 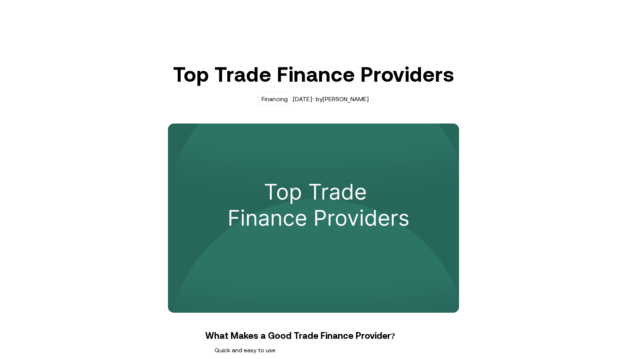 I want to click on h1: Top Trade Finance Providers, so click(x=314, y=74).